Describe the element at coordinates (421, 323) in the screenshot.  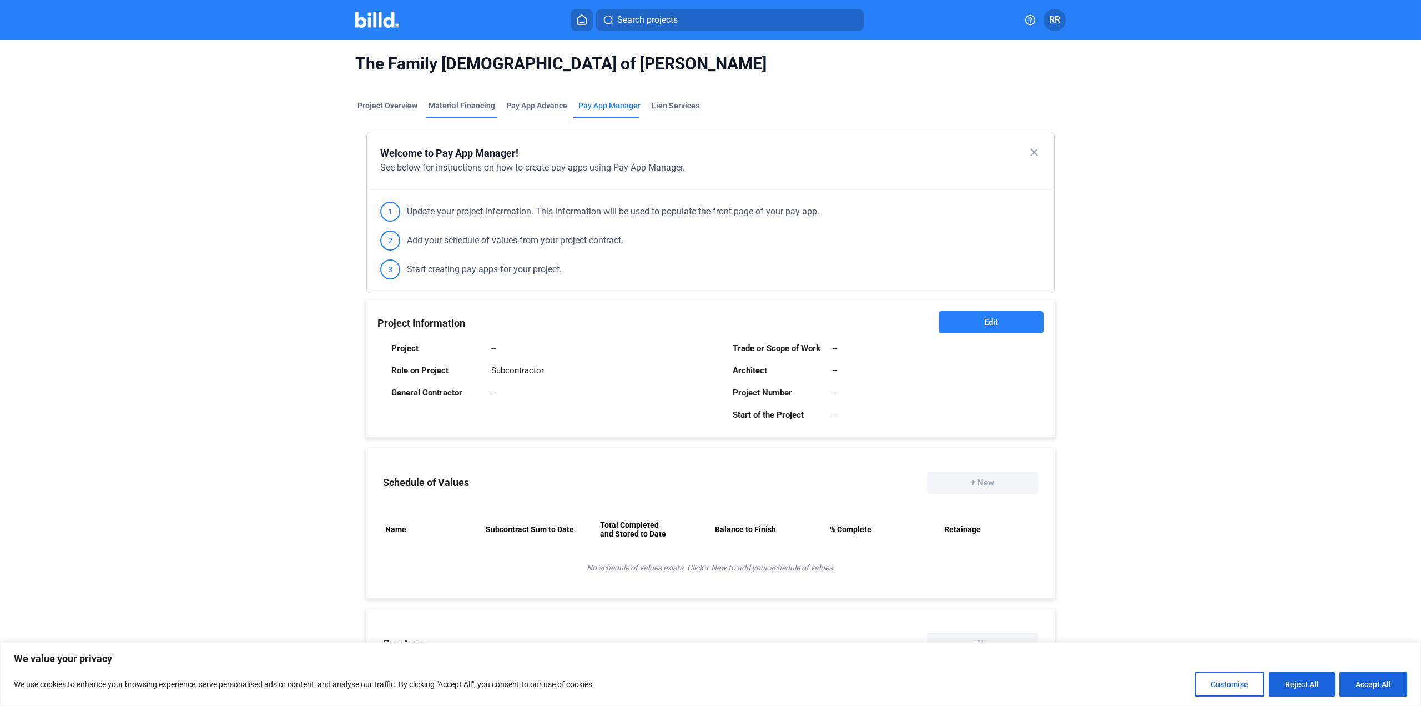
I see `span: Project Information` at that location.